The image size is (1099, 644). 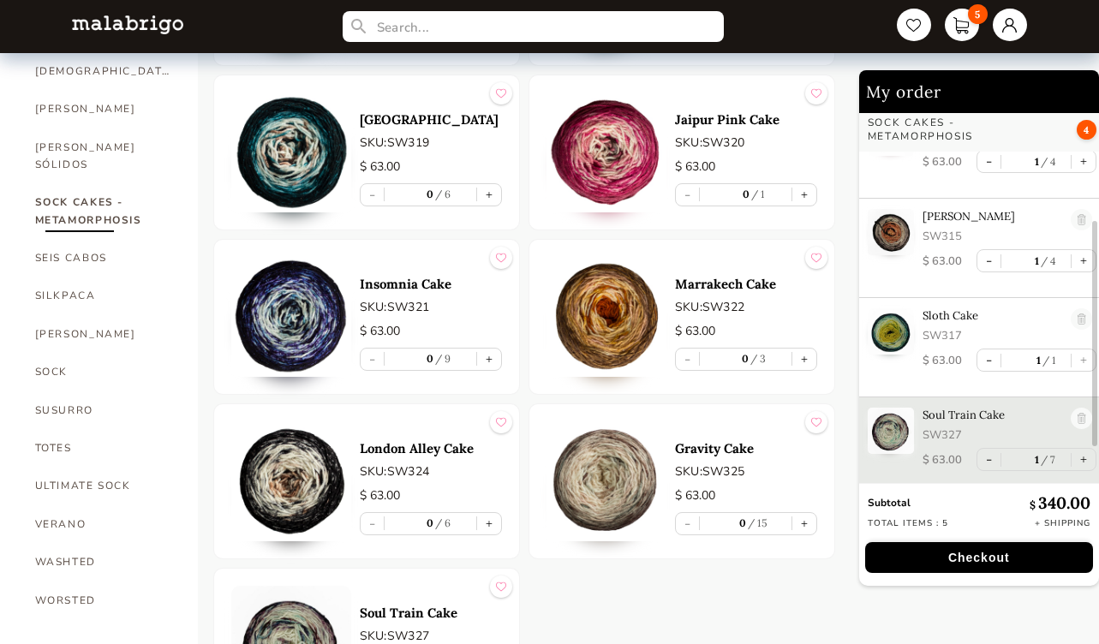 I want to click on img: L5WsItTXhTFtyxb3tkNoXNspfcfOAAWlbXYcuBTUg0FA22wzaAJ6kXiYLTb6coiuTfQf1mE2HwVko7IAAAAASUVORK5CYII=, so click(x=128, y=24).